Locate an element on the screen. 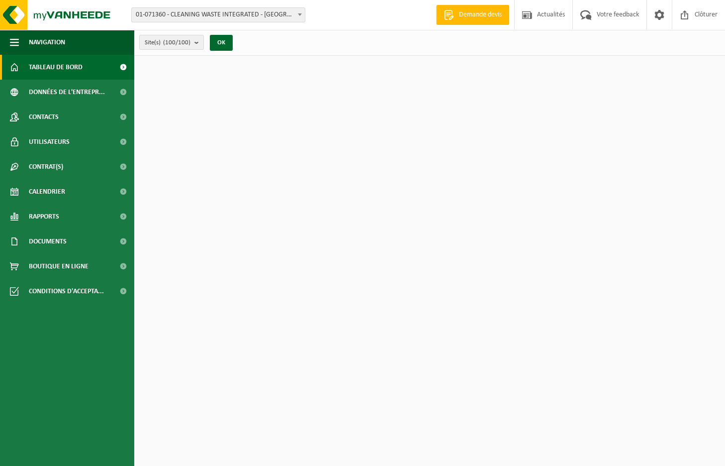  button: Site(s)(100/100) is located at coordinates (172, 42).